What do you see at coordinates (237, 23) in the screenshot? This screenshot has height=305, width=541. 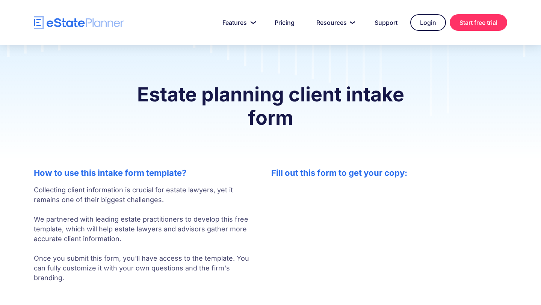 I see `a: Features` at bounding box center [237, 23].